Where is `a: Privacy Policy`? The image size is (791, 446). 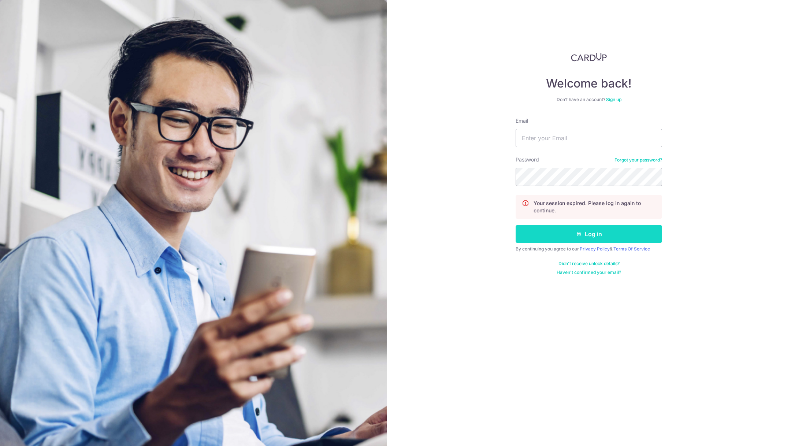 a: Privacy Policy is located at coordinates (595, 249).